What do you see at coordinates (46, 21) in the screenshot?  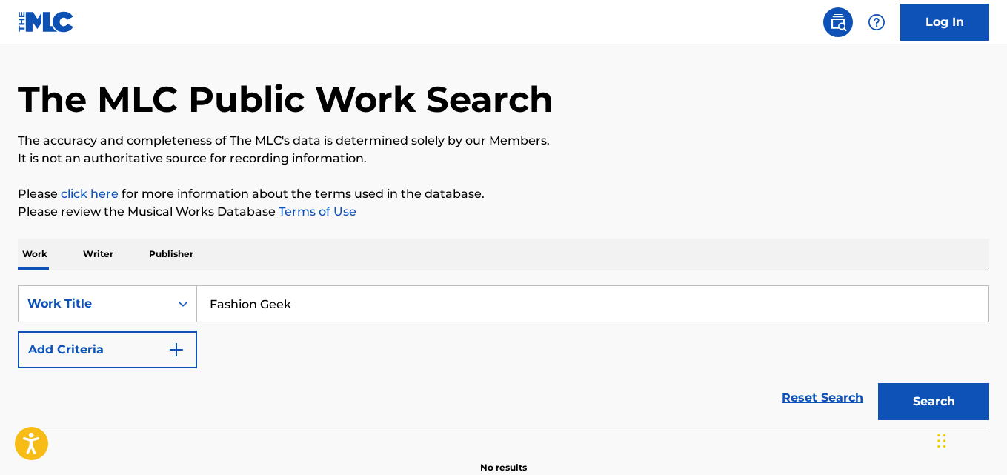 I see `img: MLC Logo` at bounding box center [46, 21].